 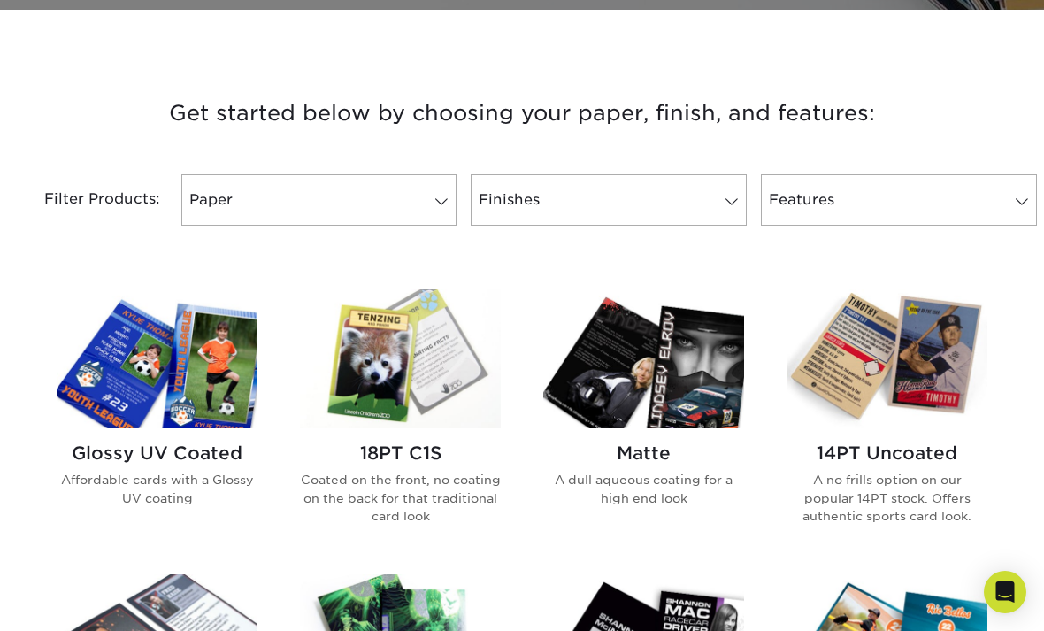 I want to click on a: Glossy UV Coated Trading Cards Glossy UV Coated Affordable cards with a Glossy UV coating, so click(x=157, y=421).